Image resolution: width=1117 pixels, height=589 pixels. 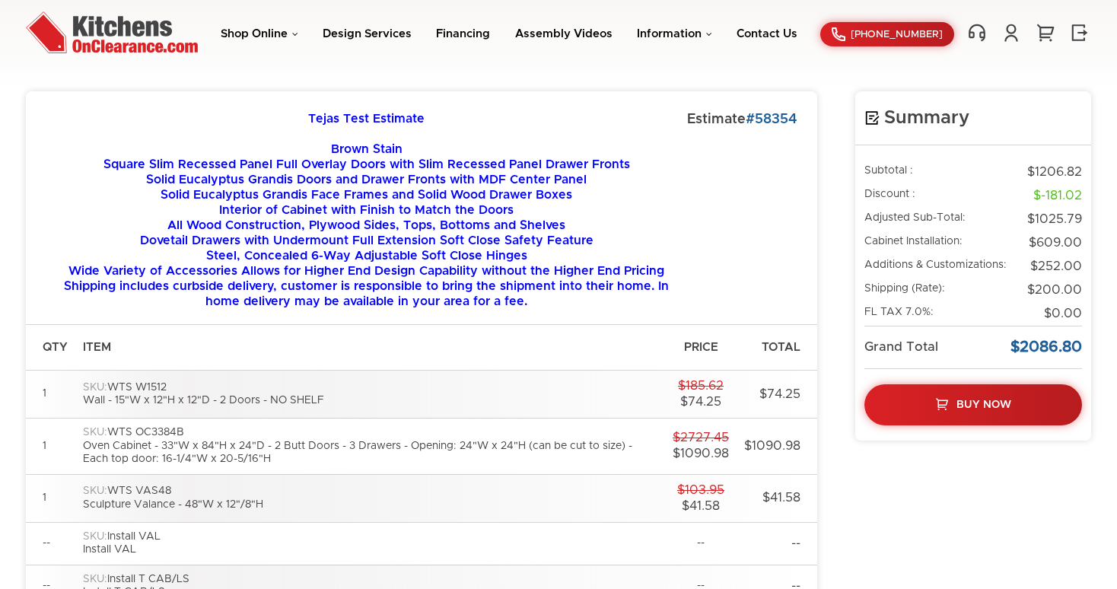 What do you see at coordinates (367, 33) in the screenshot?
I see `a: Design Services` at bounding box center [367, 33].